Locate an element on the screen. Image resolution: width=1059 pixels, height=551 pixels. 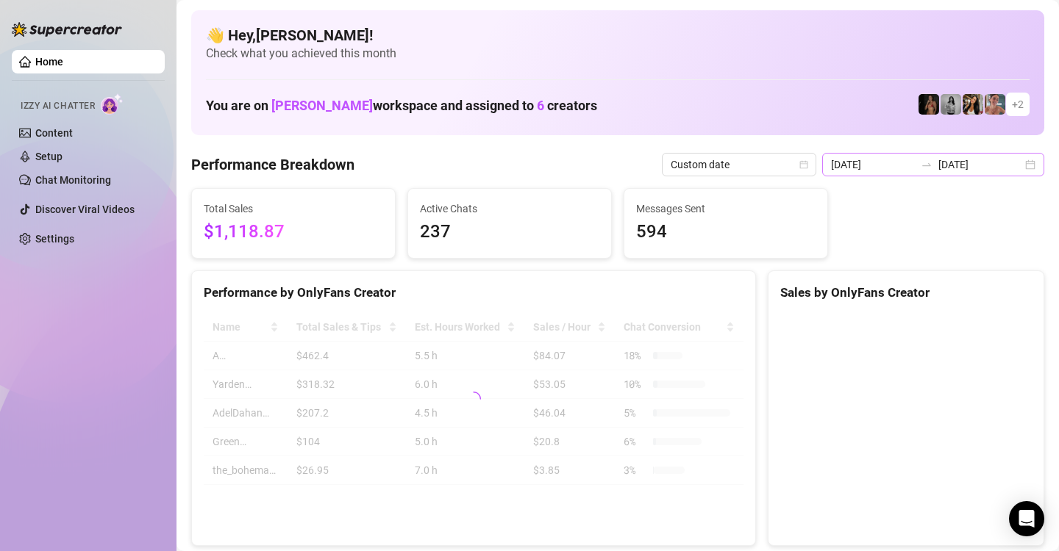
input: End date is located at coordinates (980, 165).